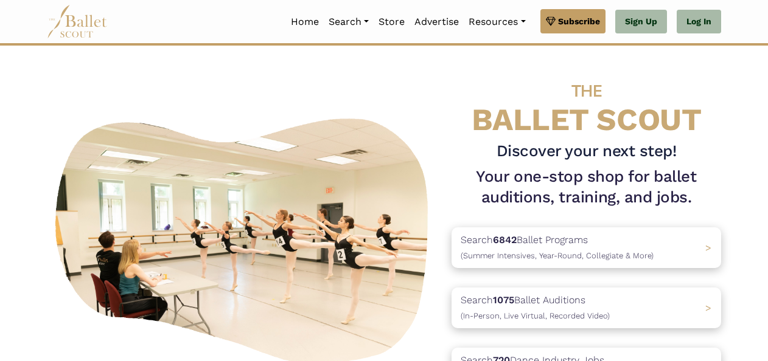 Image resolution: width=768 pixels, height=361 pixels. Describe the element at coordinates (557, 255) in the screenshot. I see `span: (Summer Intensives, Year-Round, Collegiate & More)` at that location.